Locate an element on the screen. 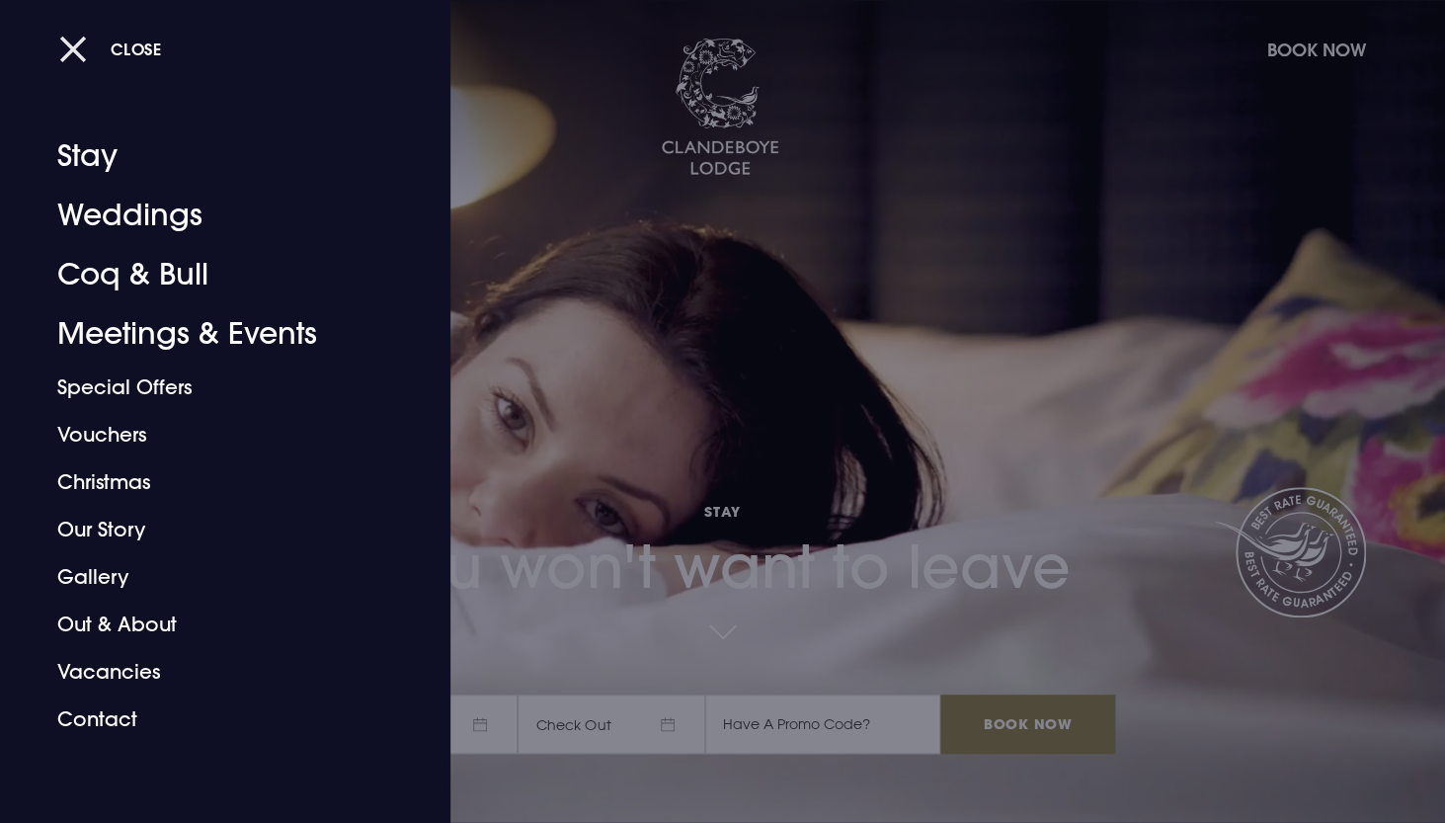 This screenshot has width=1445, height=823. button: Close is located at coordinates (111, 48).